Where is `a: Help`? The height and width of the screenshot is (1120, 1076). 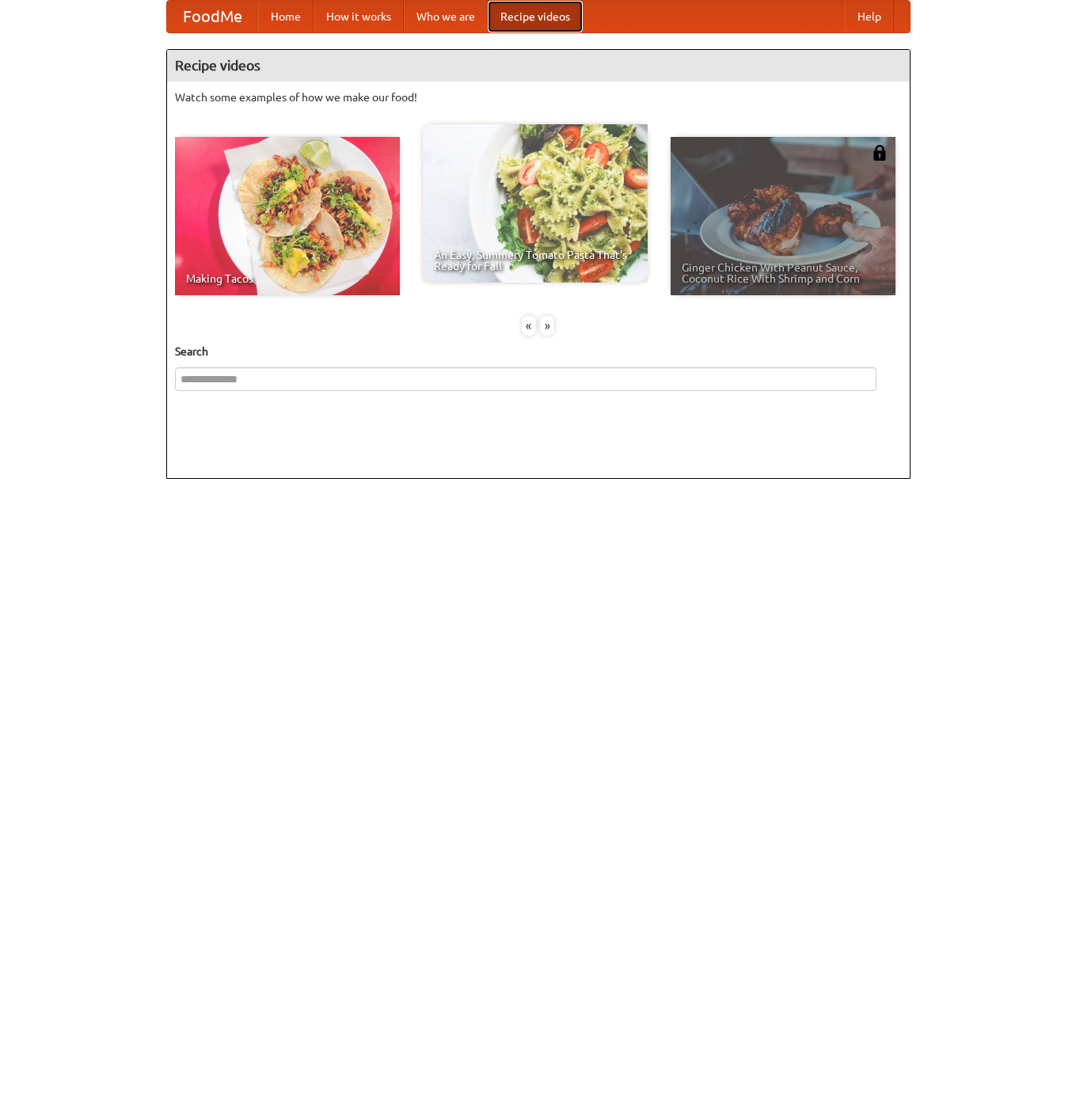
a: Help is located at coordinates (869, 17).